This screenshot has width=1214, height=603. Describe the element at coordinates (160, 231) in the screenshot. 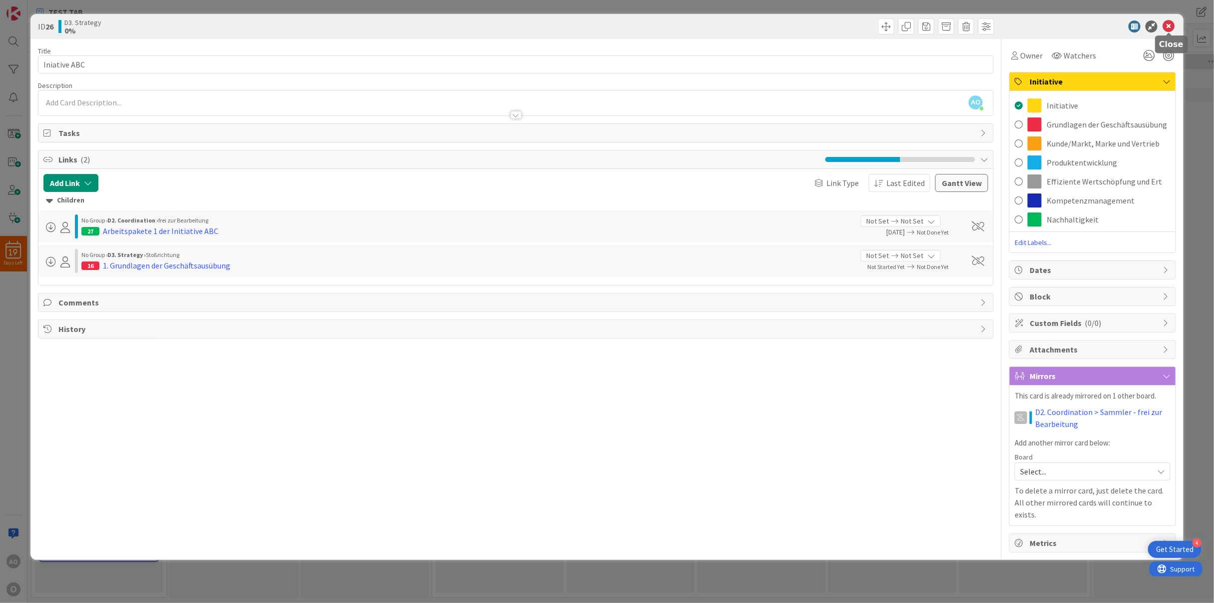

I see `div: Arbeitspakete 1 der Initiative ABC` at that location.